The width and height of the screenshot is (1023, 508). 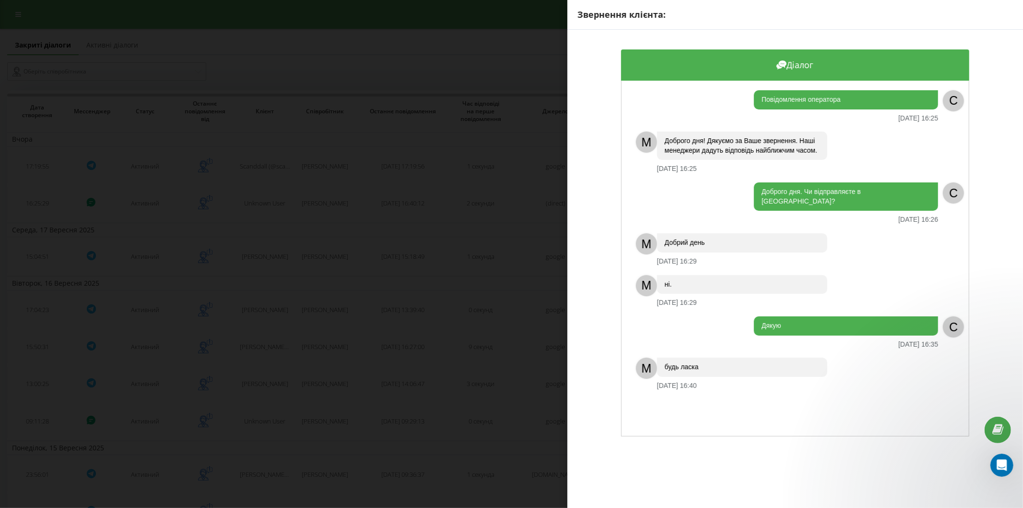 What do you see at coordinates (742, 367) in the screenshot?
I see `div: будь ласка` at bounding box center [742, 367].